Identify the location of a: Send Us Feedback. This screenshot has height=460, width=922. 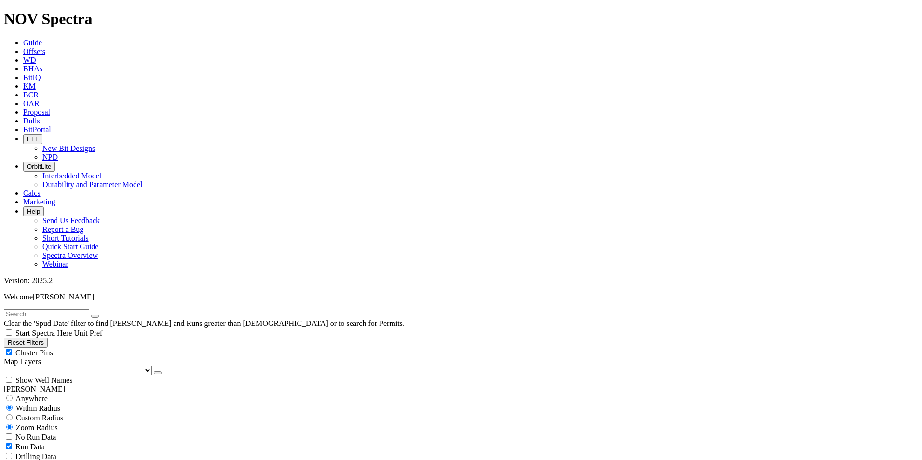
(71, 220).